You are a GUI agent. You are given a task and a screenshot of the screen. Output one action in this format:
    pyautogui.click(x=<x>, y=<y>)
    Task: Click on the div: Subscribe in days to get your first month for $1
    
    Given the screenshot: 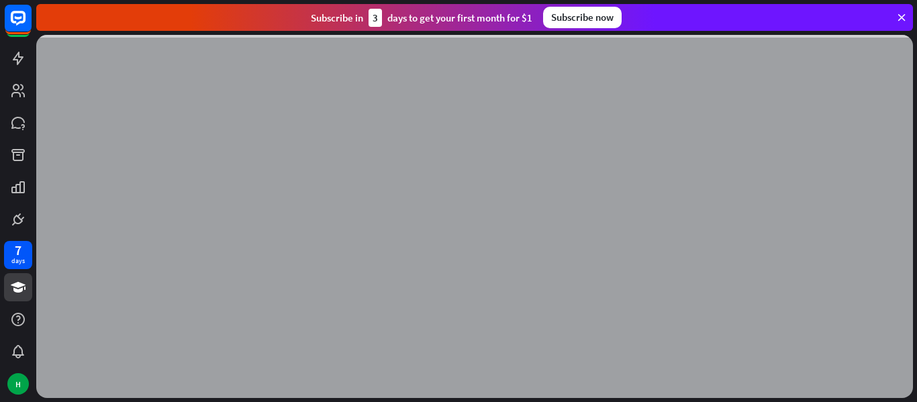 What is the action you would take?
    pyautogui.click(x=422, y=17)
    